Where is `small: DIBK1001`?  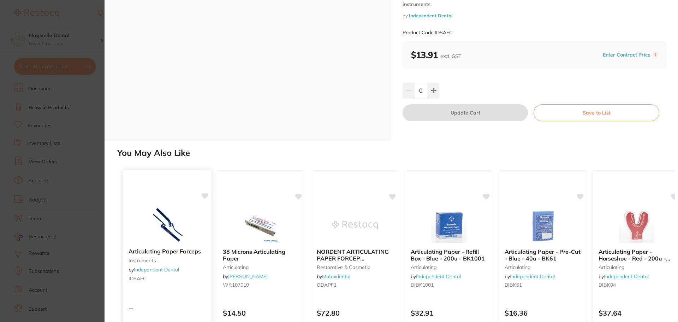 small: DIBK1001 is located at coordinates (449, 284).